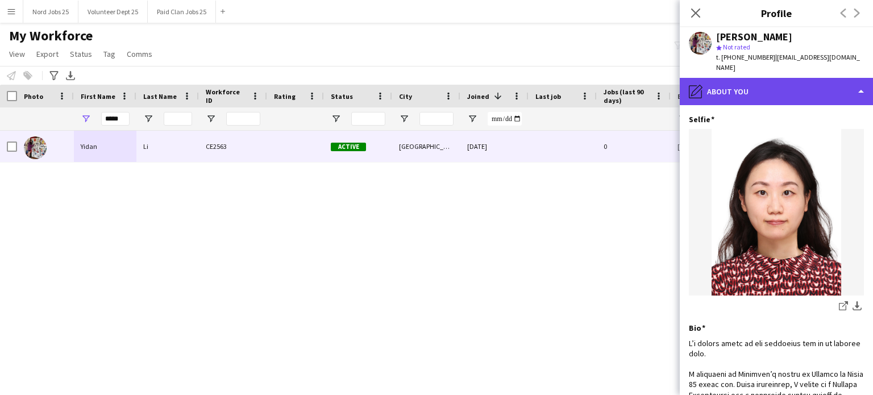 The image size is (873, 395). I want to click on a: View, so click(17, 54).